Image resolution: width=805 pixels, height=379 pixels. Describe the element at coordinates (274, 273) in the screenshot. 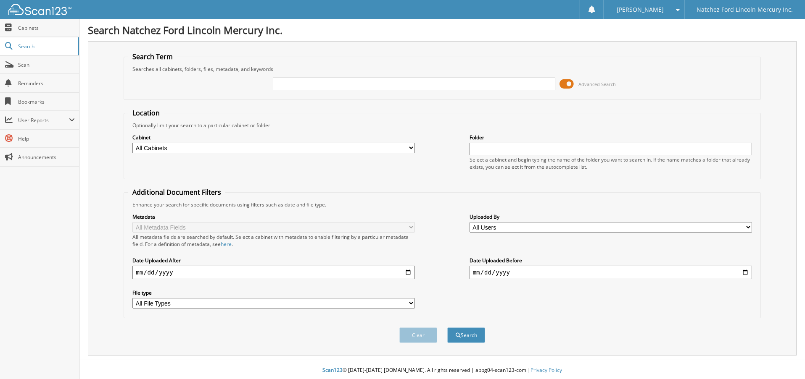

I see `input: start` at that location.